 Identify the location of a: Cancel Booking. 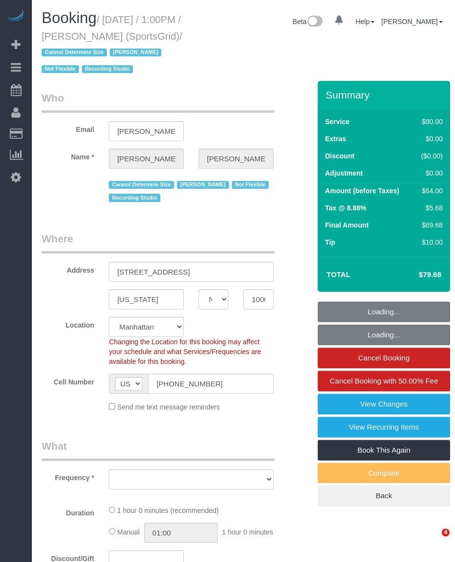
(384, 358).